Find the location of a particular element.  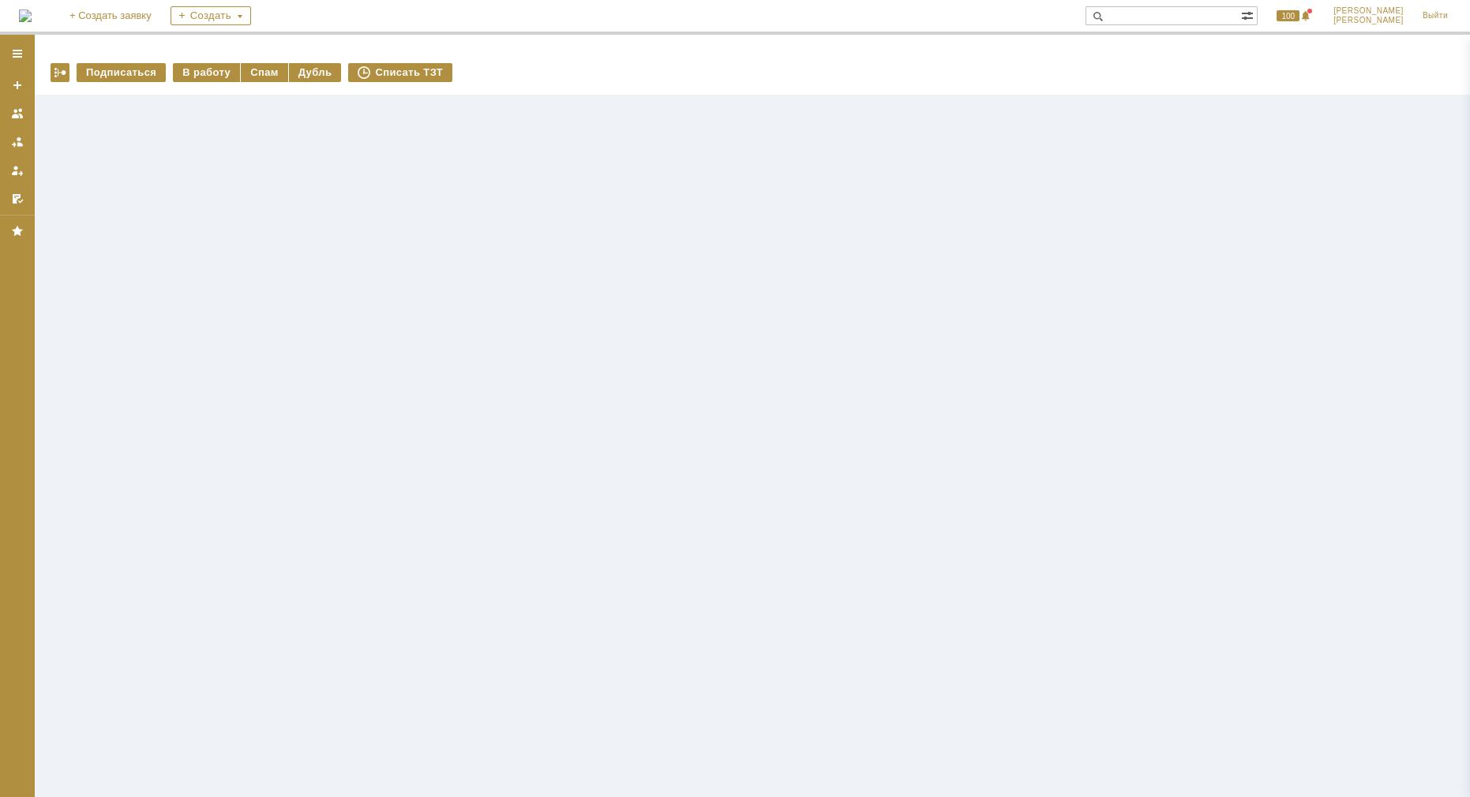

a: Мои согласования is located at coordinates (17, 199).